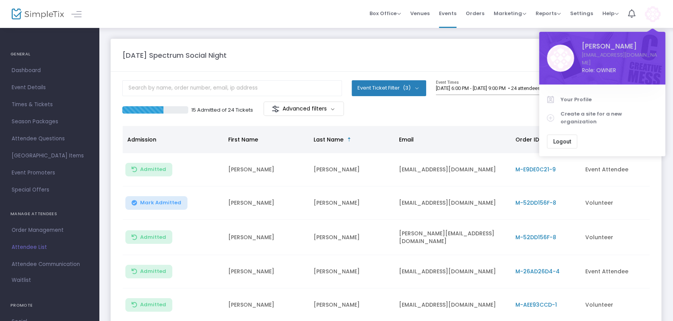 The image size is (673, 321). I want to click on button: Mark Admitted, so click(156, 203).